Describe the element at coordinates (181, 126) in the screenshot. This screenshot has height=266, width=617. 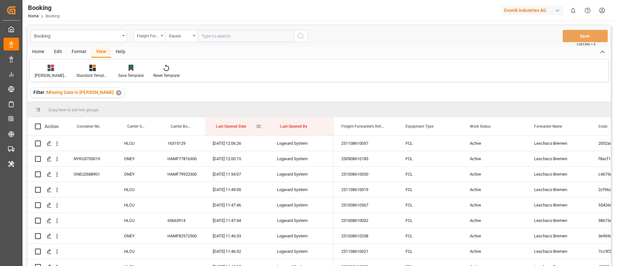
I see `span: Carrier Booking No.` at that location.